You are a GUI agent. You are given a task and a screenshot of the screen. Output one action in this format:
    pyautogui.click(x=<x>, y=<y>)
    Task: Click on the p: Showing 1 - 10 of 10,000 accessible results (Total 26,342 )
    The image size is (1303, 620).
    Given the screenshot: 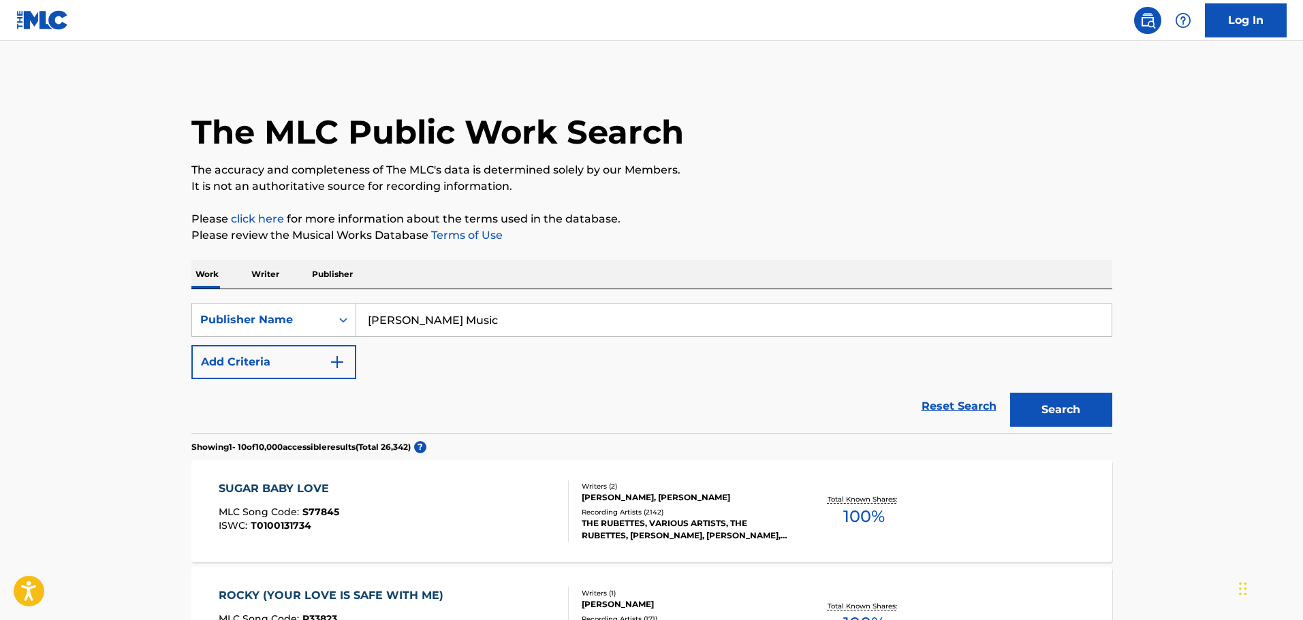 What is the action you would take?
    pyautogui.click(x=301, y=447)
    